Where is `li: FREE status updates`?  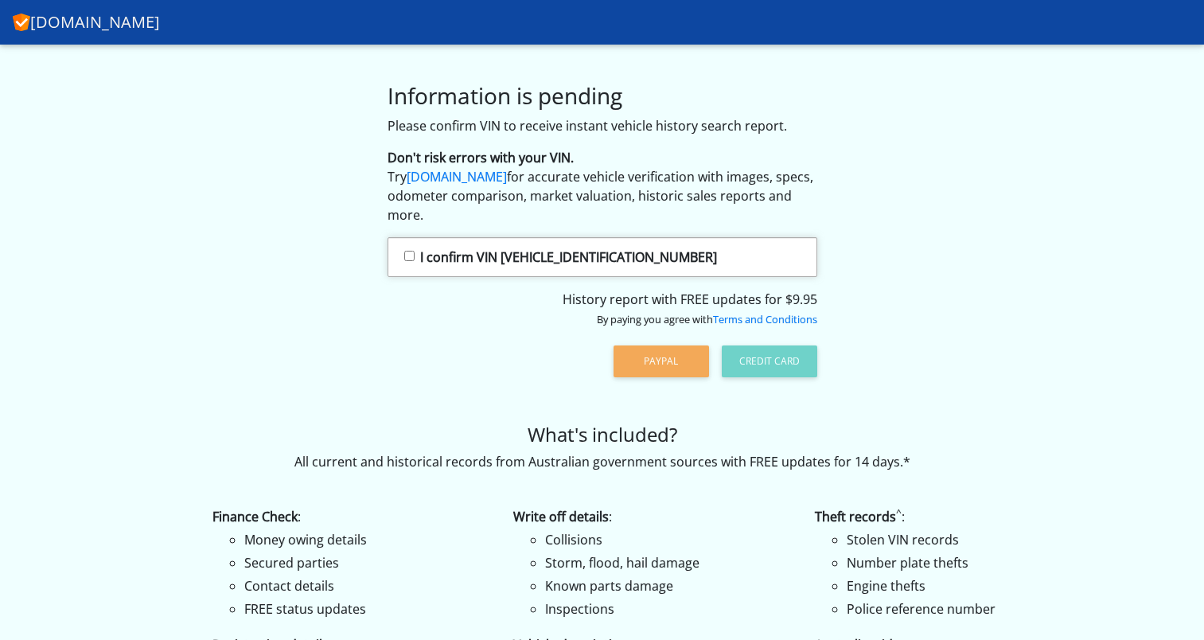 li: FREE status updates is located at coordinates (367, 609).